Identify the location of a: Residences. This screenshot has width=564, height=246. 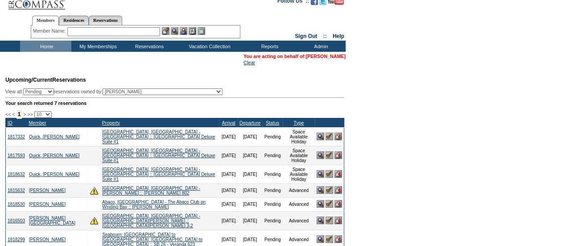
(74, 20).